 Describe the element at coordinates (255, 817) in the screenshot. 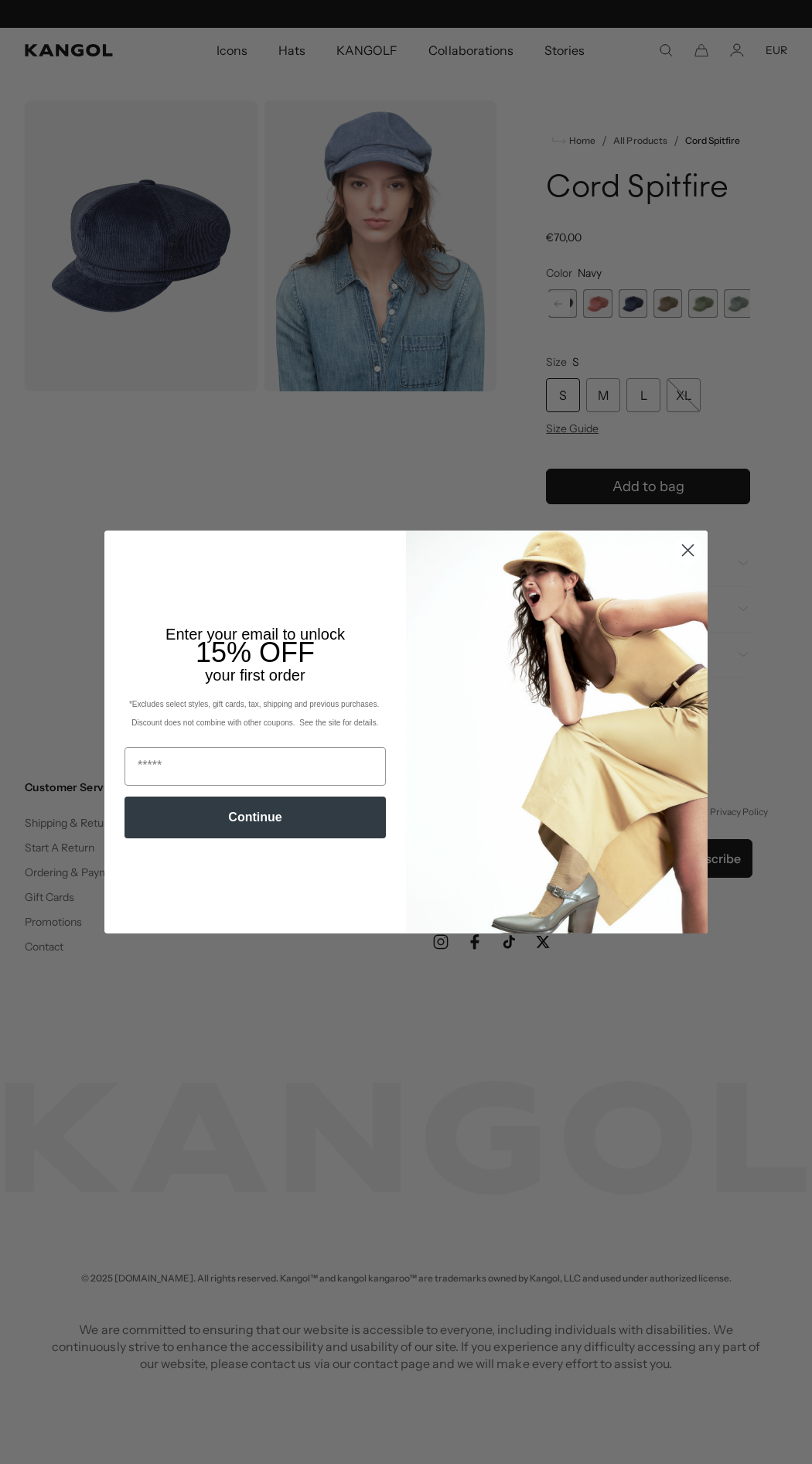

I see `button: Continue` at that location.